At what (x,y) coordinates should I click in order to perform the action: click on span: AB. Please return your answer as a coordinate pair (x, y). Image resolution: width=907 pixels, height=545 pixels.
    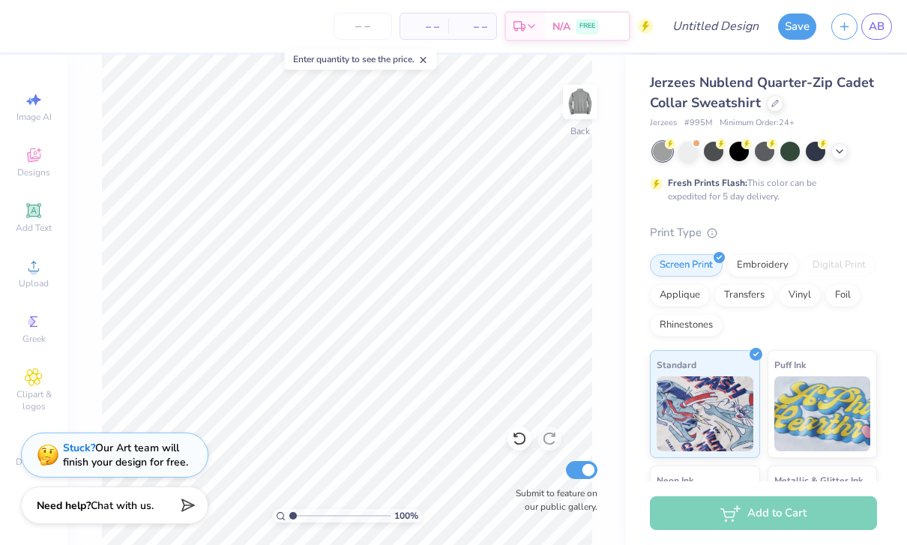
    Looking at the image, I should click on (876, 26).